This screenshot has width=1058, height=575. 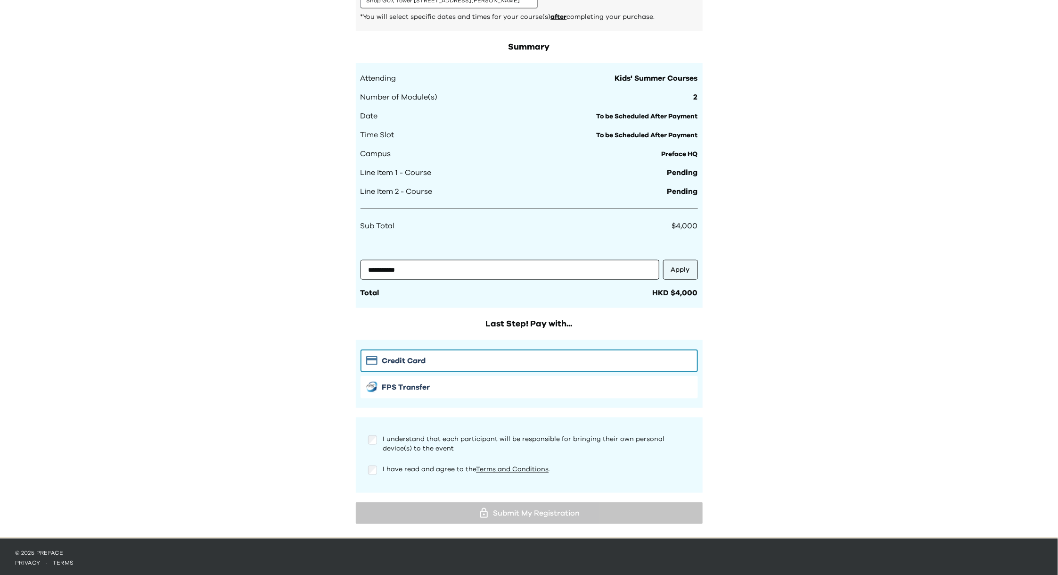 I want to click on span: Date, so click(x=369, y=116).